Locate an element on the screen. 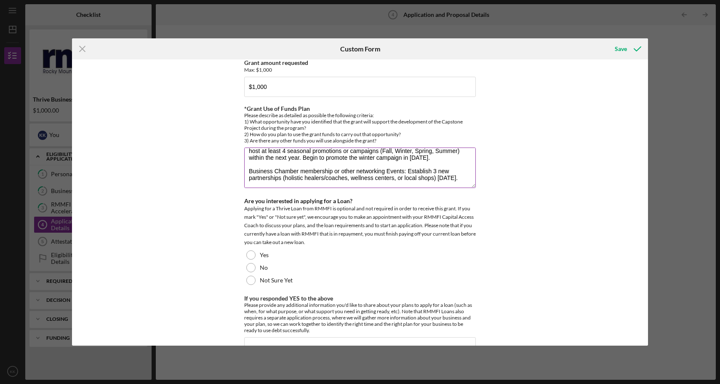 The height and width of the screenshot is (384, 720). label: Not Sure Yet is located at coordinates (276, 280).